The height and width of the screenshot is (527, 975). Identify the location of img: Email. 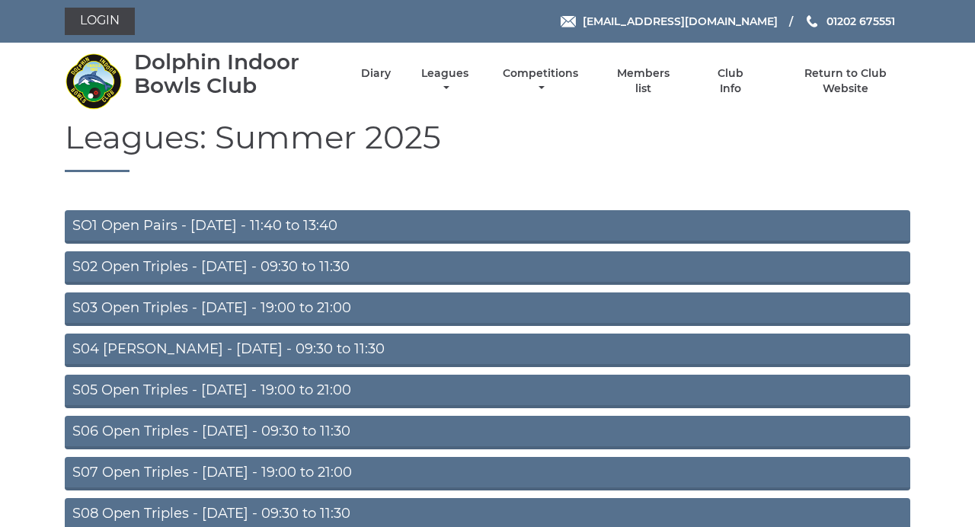
(568, 21).